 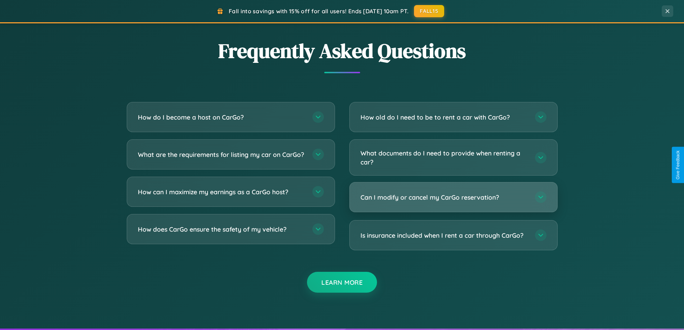 I want to click on h3: Can I modify or cancel my CarGo reservation?, so click(x=444, y=197).